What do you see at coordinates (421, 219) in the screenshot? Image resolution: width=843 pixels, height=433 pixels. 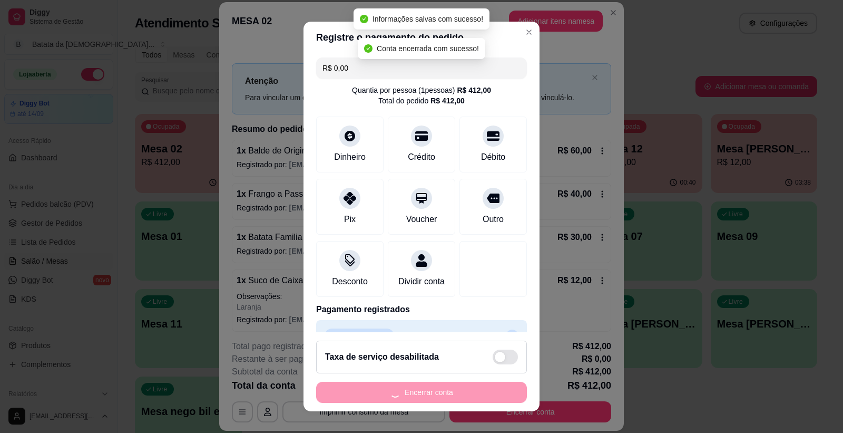 I see `div: Voucher` at bounding box center [421, 219].